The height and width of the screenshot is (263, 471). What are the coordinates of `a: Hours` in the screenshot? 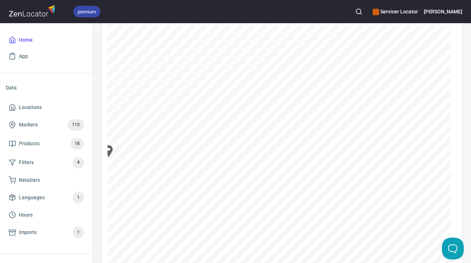 It's located at (46, 215).